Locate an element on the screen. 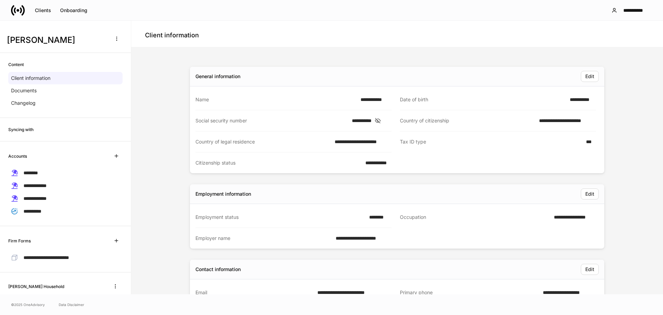  div: Occupation is located at coordinates (475, 217).